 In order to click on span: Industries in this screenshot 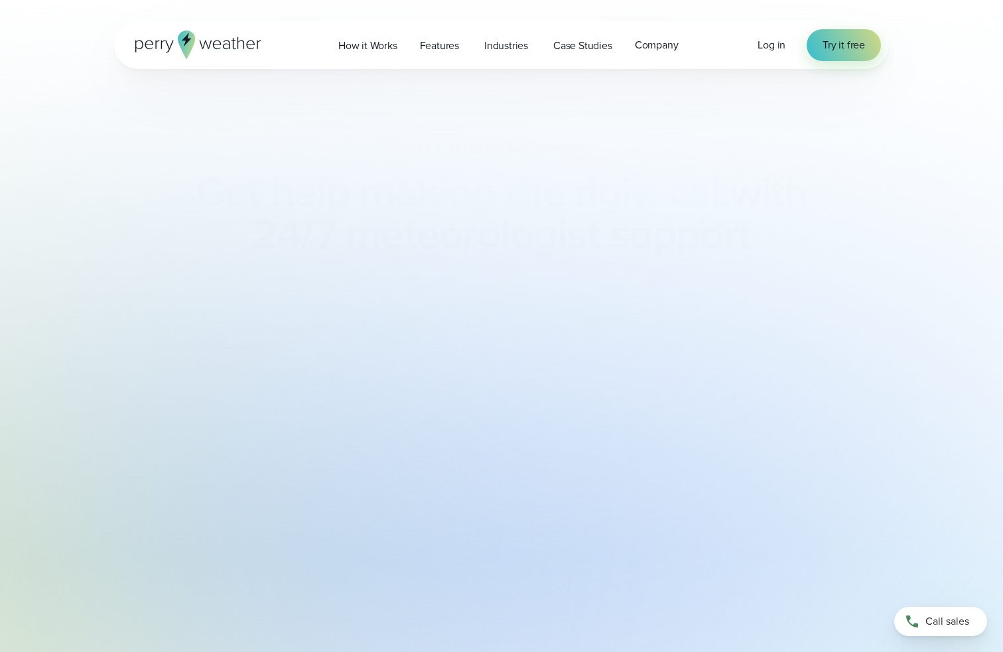, I will do `click(506, 46)`.